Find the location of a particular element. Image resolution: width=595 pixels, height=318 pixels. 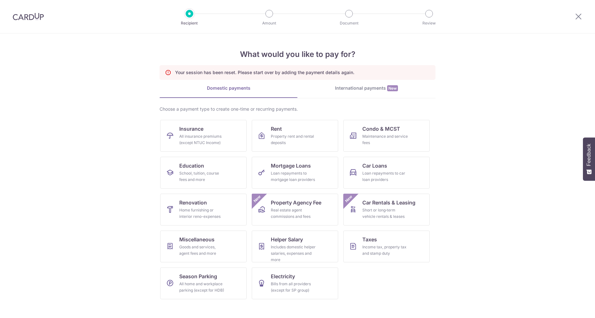

a: Car LoansLoan repayments to car loan providers is located at coordinates (387, 173).